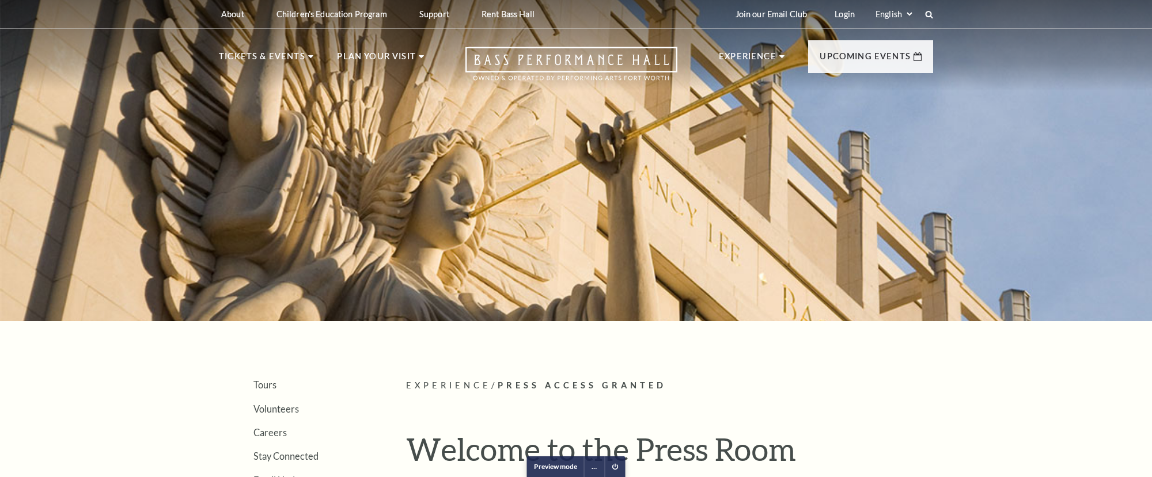  Describe the element at coordinates (434, 14) in the screenshot. I see `p: Support` at that location.